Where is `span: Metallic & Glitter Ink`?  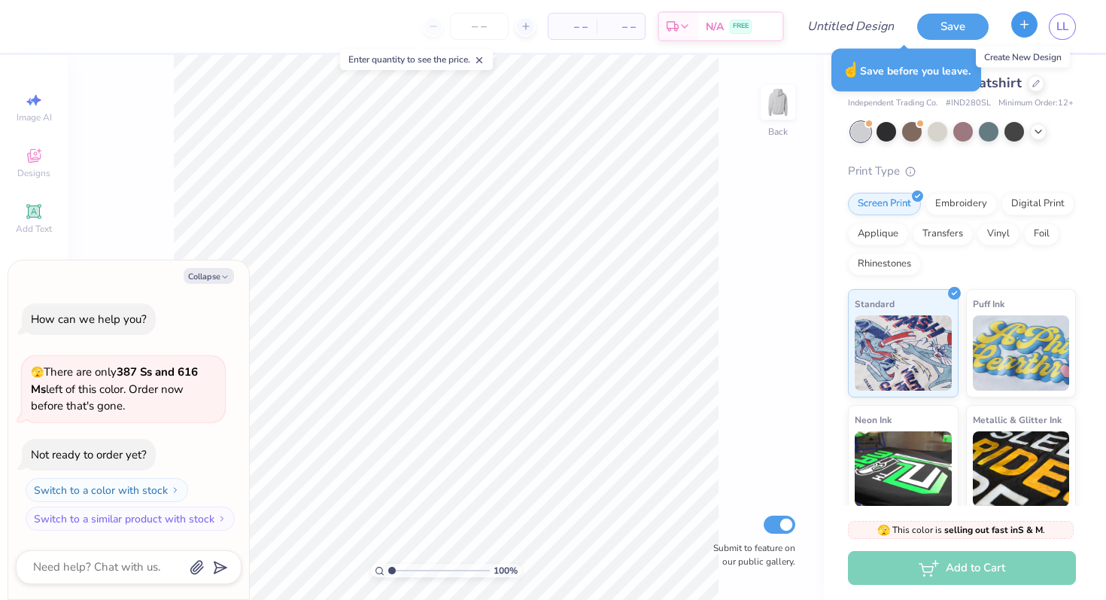
span: Metallic & Glitter Ink is located at coordinates (1017, 419).